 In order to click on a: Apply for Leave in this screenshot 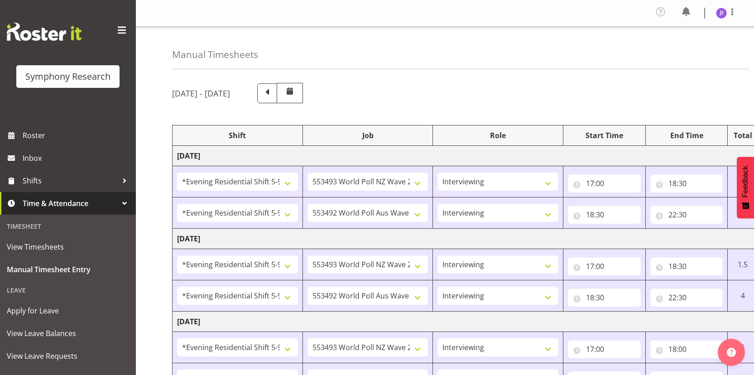, I will do `click(68, 310)`.